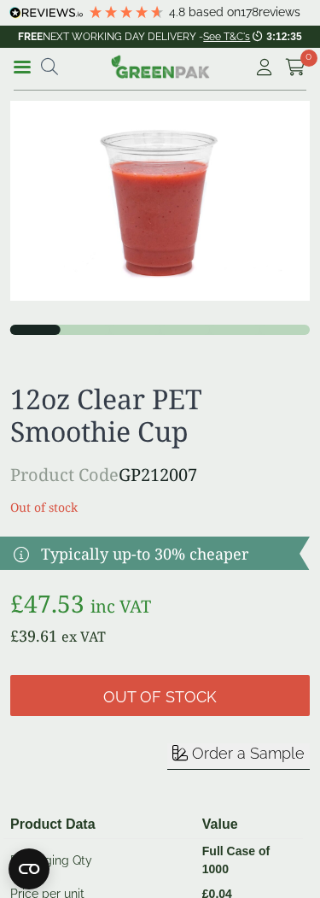 The width and height of the screenshot is (320, 898). What do you see at coordinates (33, 636) in the screenshot?
I see `bdi: 39.61` at bounding box center [33, 636].